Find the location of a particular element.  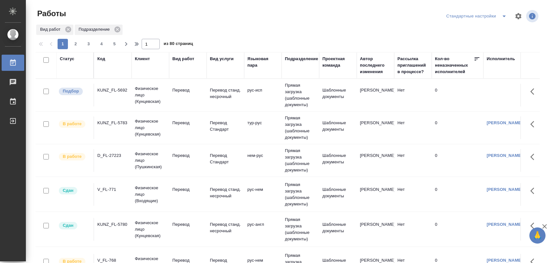

div: D_FL-27223 is located at coordinates (113, 156).